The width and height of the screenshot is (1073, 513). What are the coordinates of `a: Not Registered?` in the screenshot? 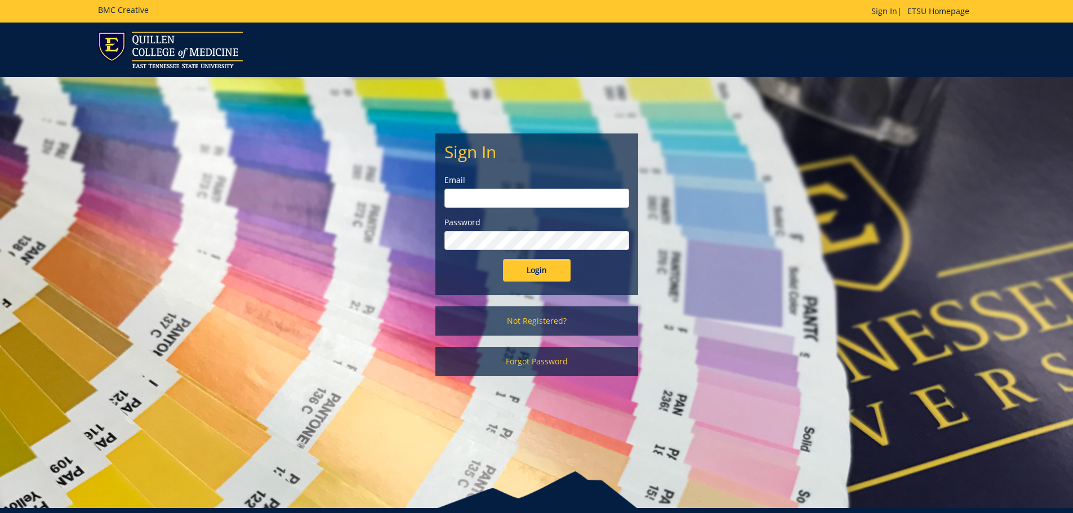 It's located at (537, 321).